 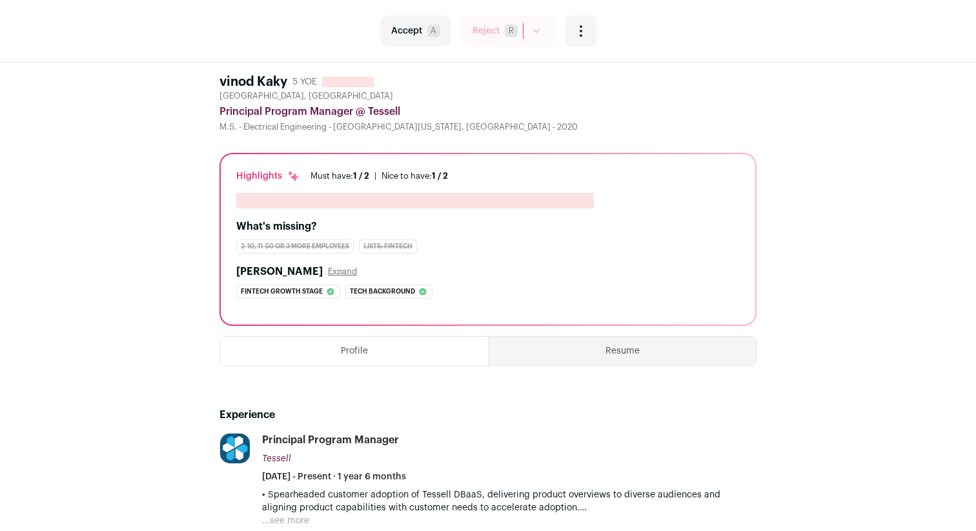 I want to click on img: e26bf0edc4742b8983191359c18bd7845b3d11e990a75df29b26ce7d3647cc3f.jpg, so click(x=235, y=449).